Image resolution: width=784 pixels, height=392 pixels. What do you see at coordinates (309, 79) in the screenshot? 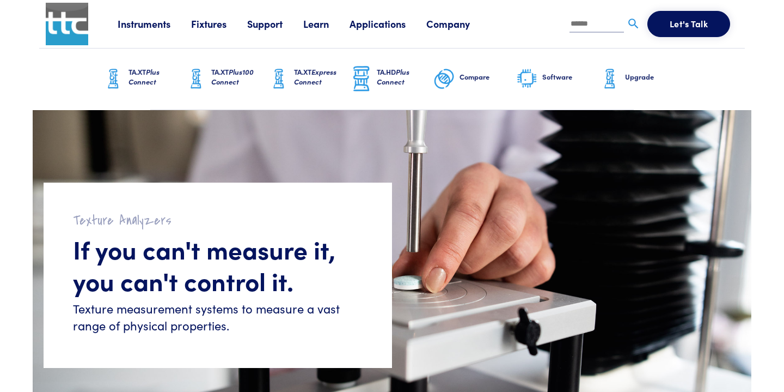
I see `a: TA.XTExpress Connect` at bounding box center [309, 79].